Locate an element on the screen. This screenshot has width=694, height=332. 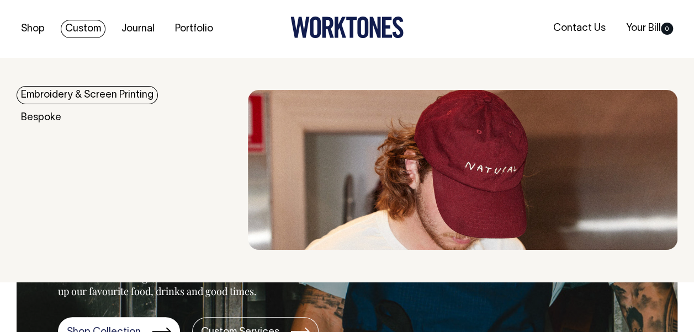
p: Worktones is a design studio and store for those serving up our favourite food, drinks and good t... is located at coordinates (183, 285).